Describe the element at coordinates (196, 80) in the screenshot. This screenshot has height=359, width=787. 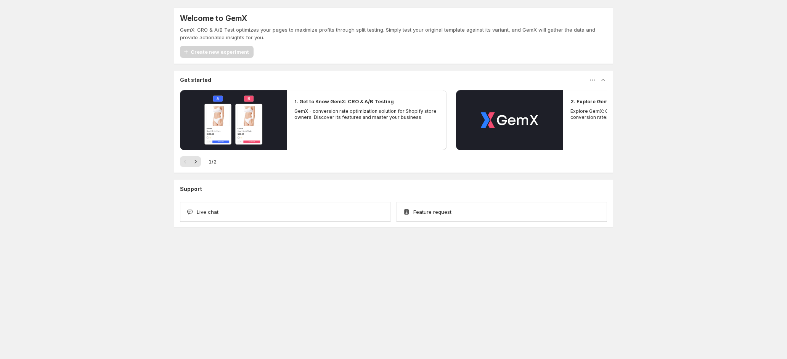
I see `h3: Get started` at that location.